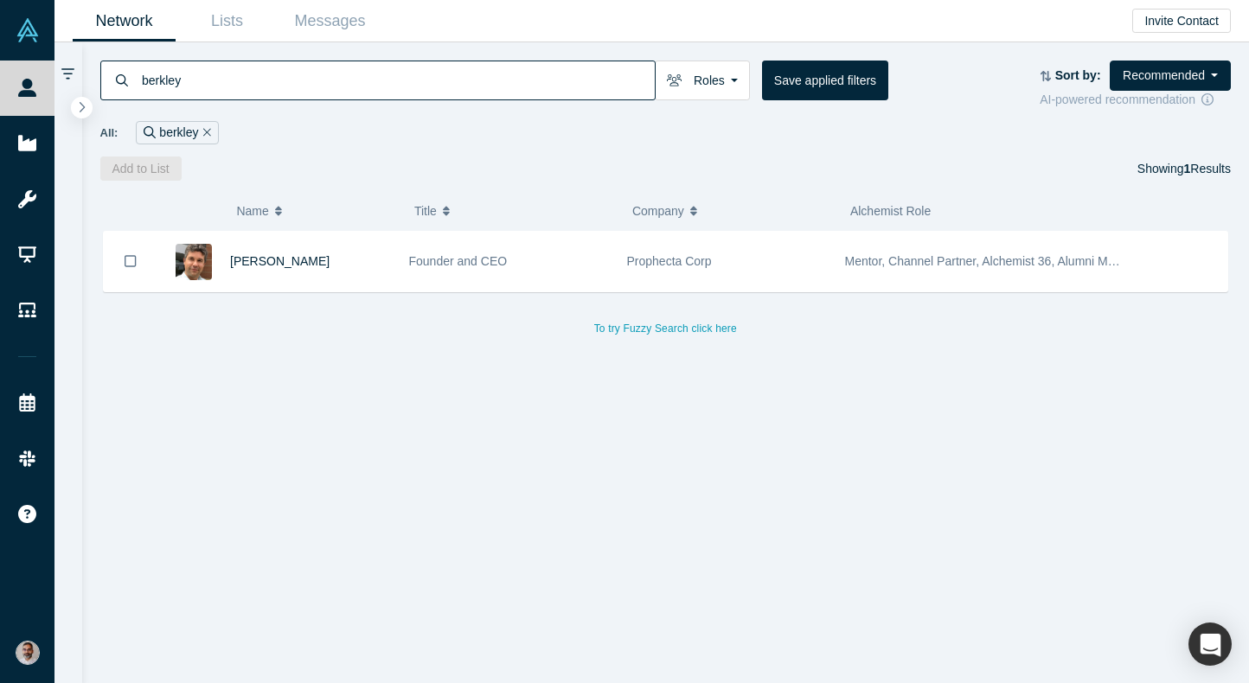  I want to click on img: Gotam Bhardwaj's Account, so click(28, 653).